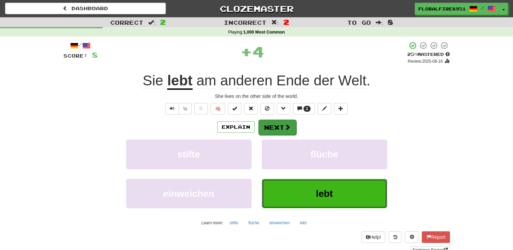 Image resolution: width=513 pixels, height=250 pixels. I want to click on button: Explain, so click(236, 127).